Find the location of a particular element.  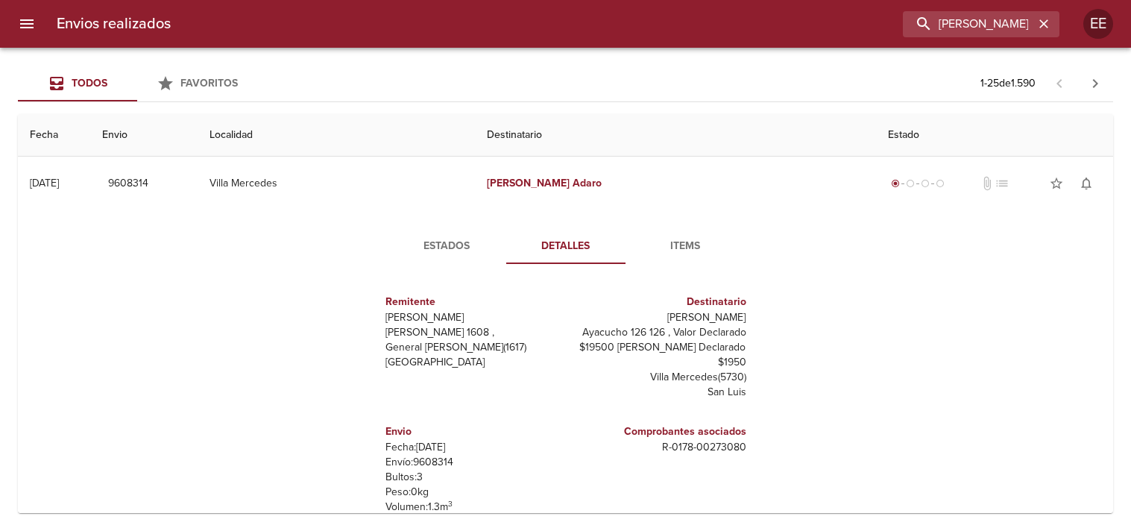

p: San Luis is located at coordinates (659, 392).